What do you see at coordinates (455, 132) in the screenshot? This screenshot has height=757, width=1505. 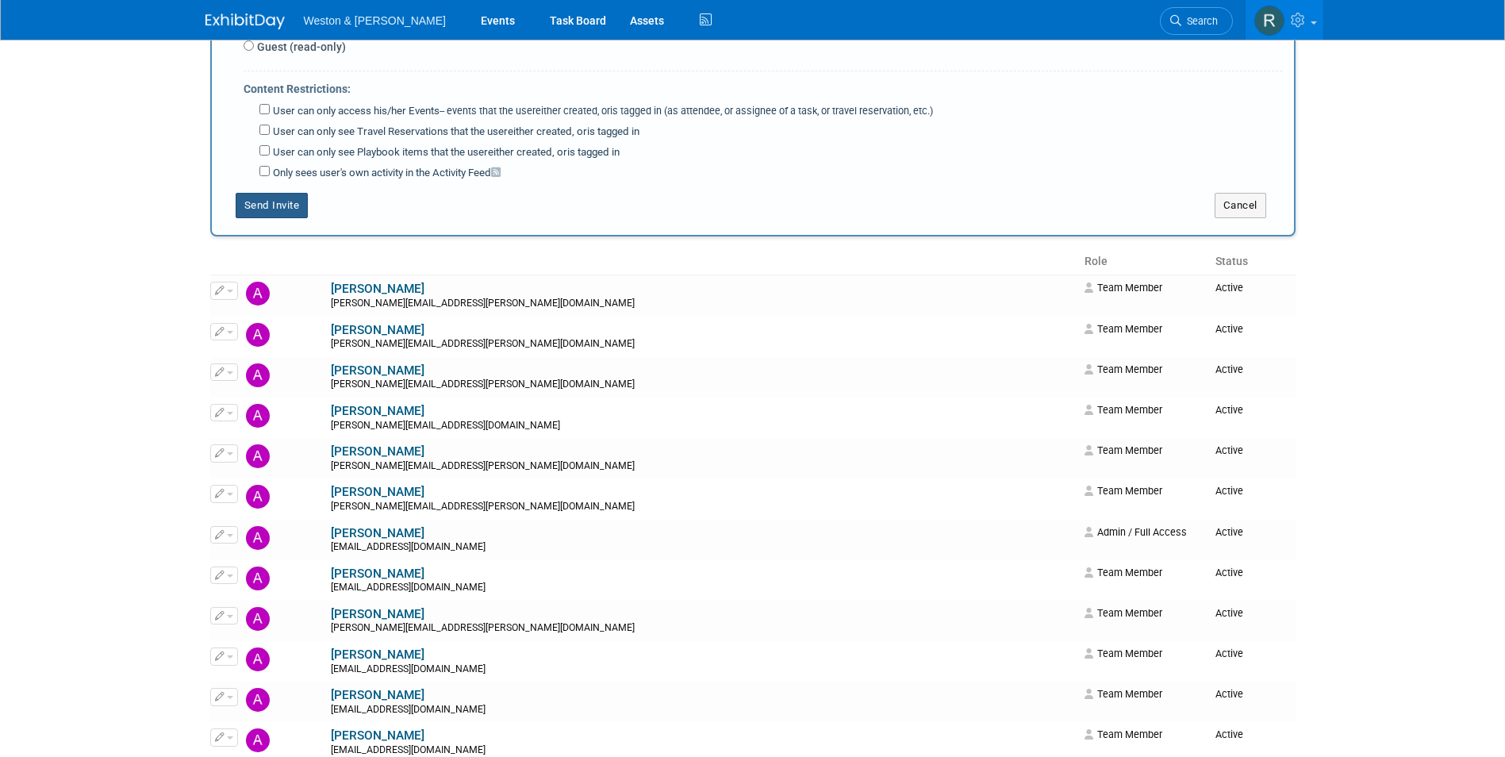 I see `label: User can only see Travel Reservations that the user is tagged in` at bounding box center [455, 132].